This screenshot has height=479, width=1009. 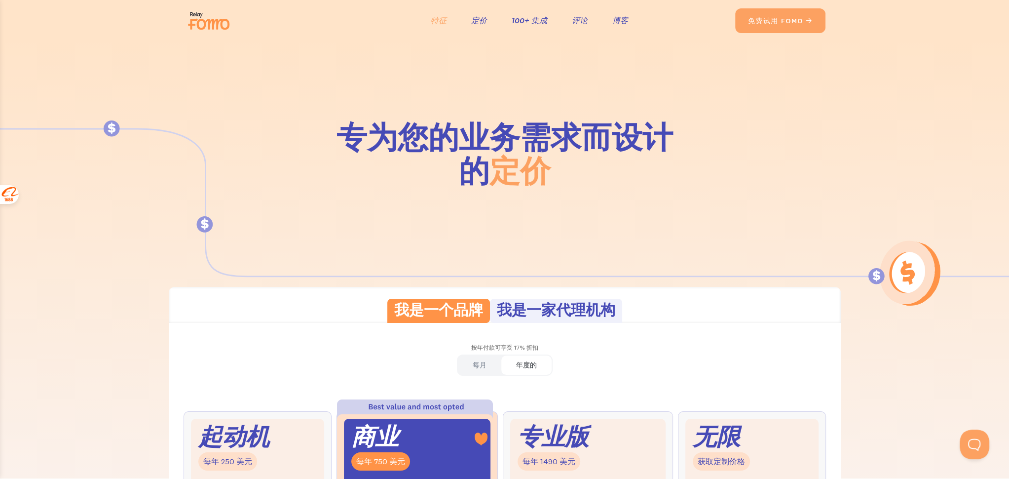 What do you see at coordinates (549, 461) in the screenshot?
I see `font: 每年 1490 美元` at bounding box center [549, 461].